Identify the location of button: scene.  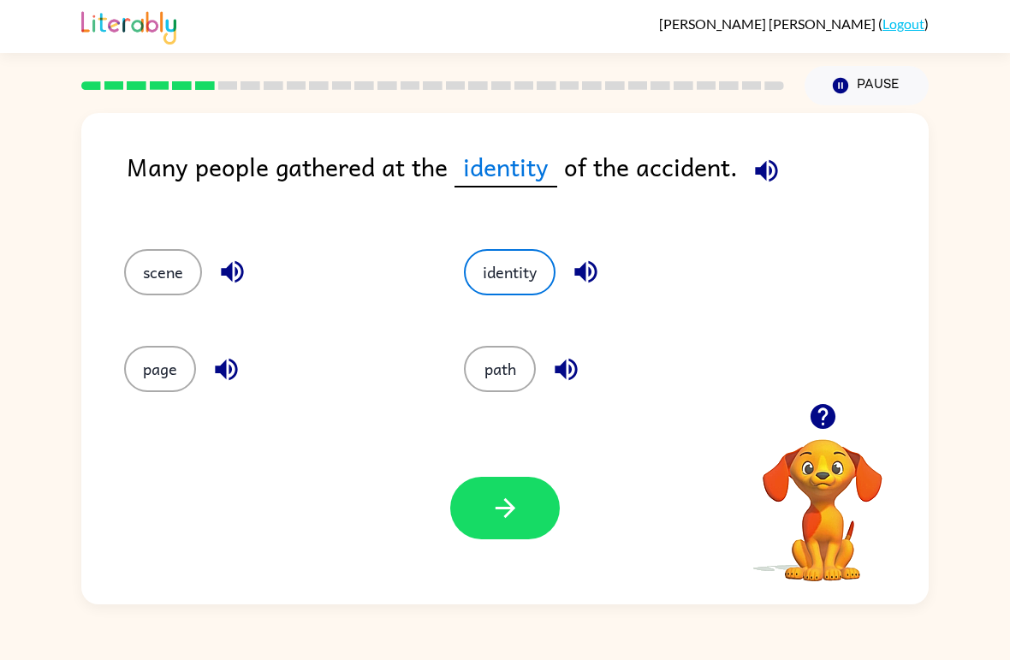
(163, 272).